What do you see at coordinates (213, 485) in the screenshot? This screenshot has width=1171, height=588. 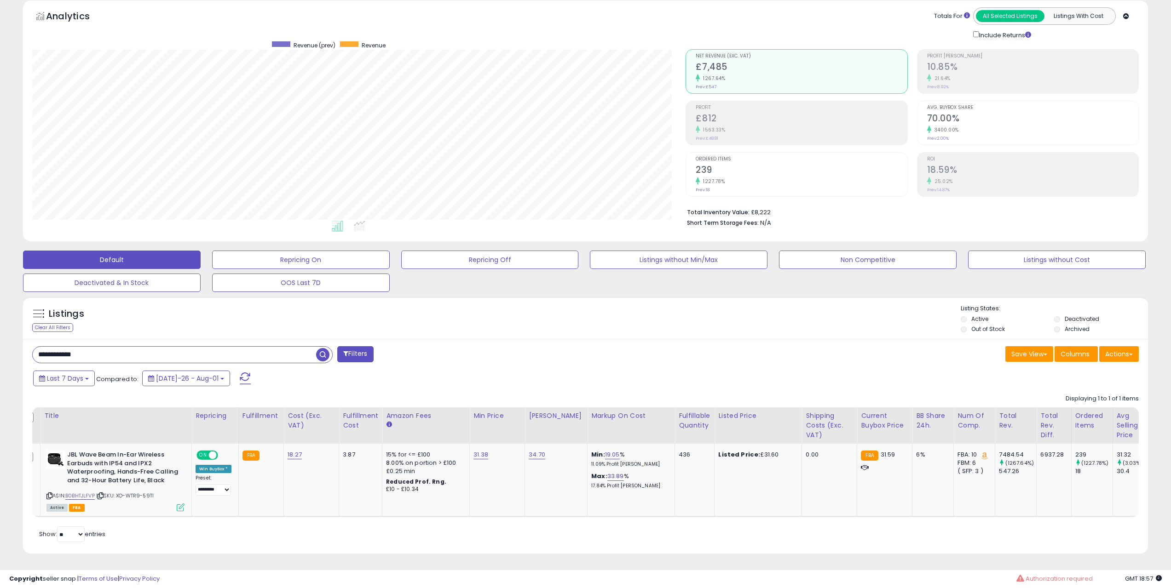 I see `div: Preset:` at bounding box center [213, 485].